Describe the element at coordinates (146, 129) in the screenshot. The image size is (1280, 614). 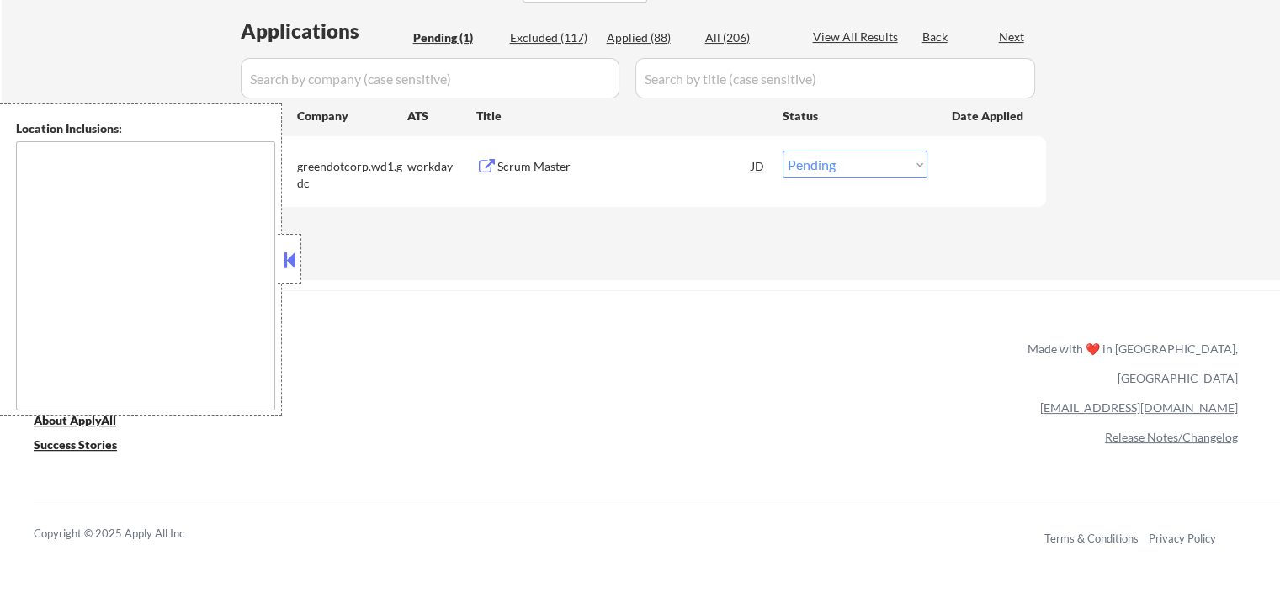
I see `div: Location Inclusions:` at that location.